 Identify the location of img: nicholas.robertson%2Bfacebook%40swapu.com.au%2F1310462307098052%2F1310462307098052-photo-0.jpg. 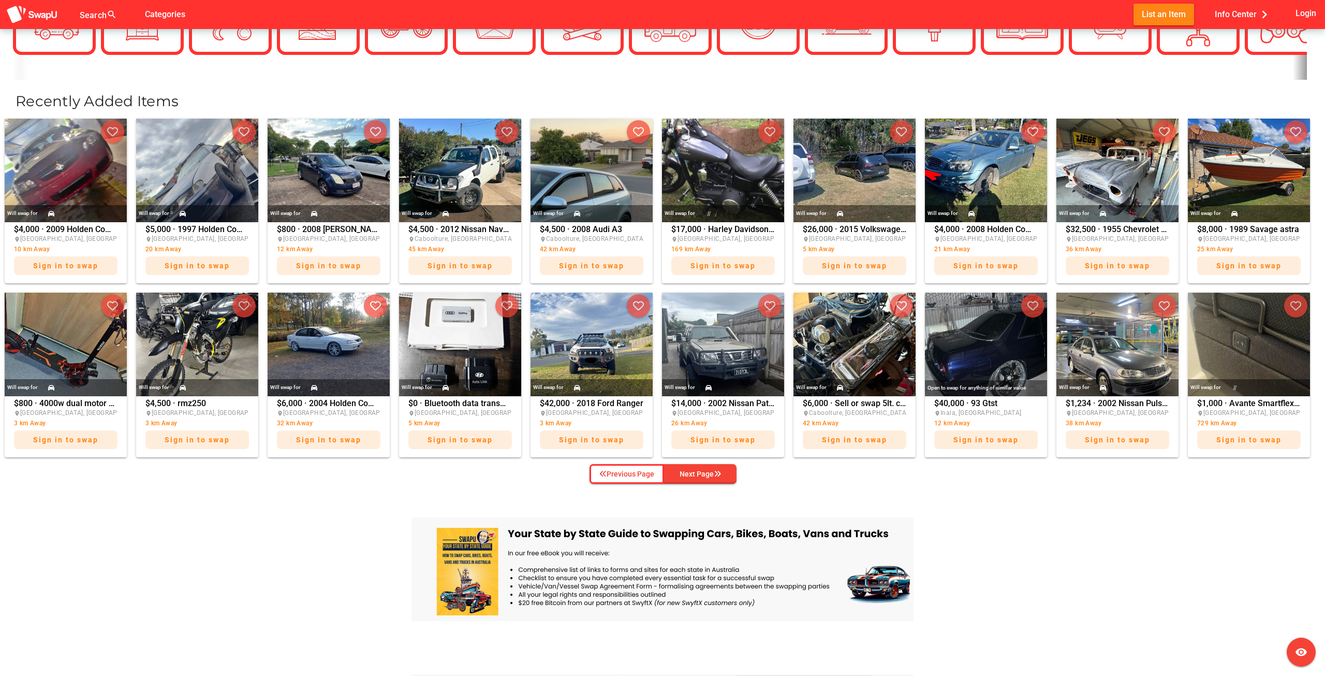
(1118, 170).